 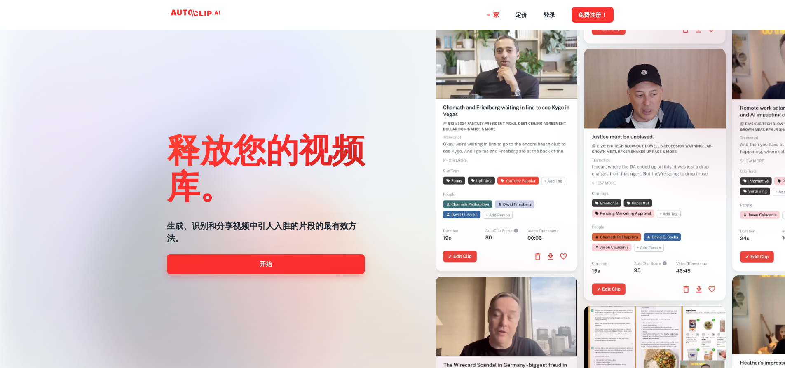 I want to click on font: 家, so click(x=496, y=15).